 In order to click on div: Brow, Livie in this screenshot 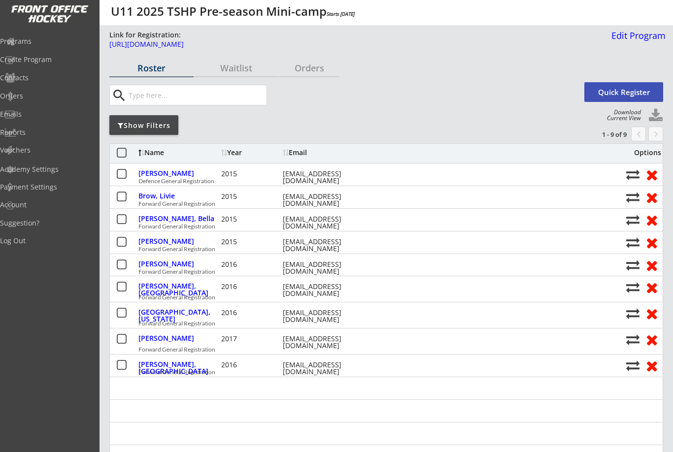, I will do `click(178, 196)`.